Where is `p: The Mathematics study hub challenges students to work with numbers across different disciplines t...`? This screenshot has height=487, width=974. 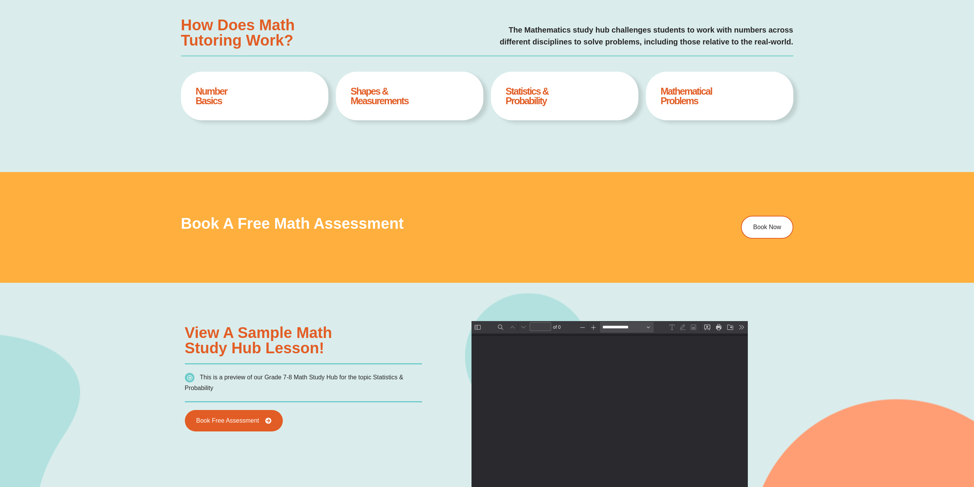
p: The Mathematics study hub challenges students to work with numbers across different disciplines t... is located at coordinates (561, 36).